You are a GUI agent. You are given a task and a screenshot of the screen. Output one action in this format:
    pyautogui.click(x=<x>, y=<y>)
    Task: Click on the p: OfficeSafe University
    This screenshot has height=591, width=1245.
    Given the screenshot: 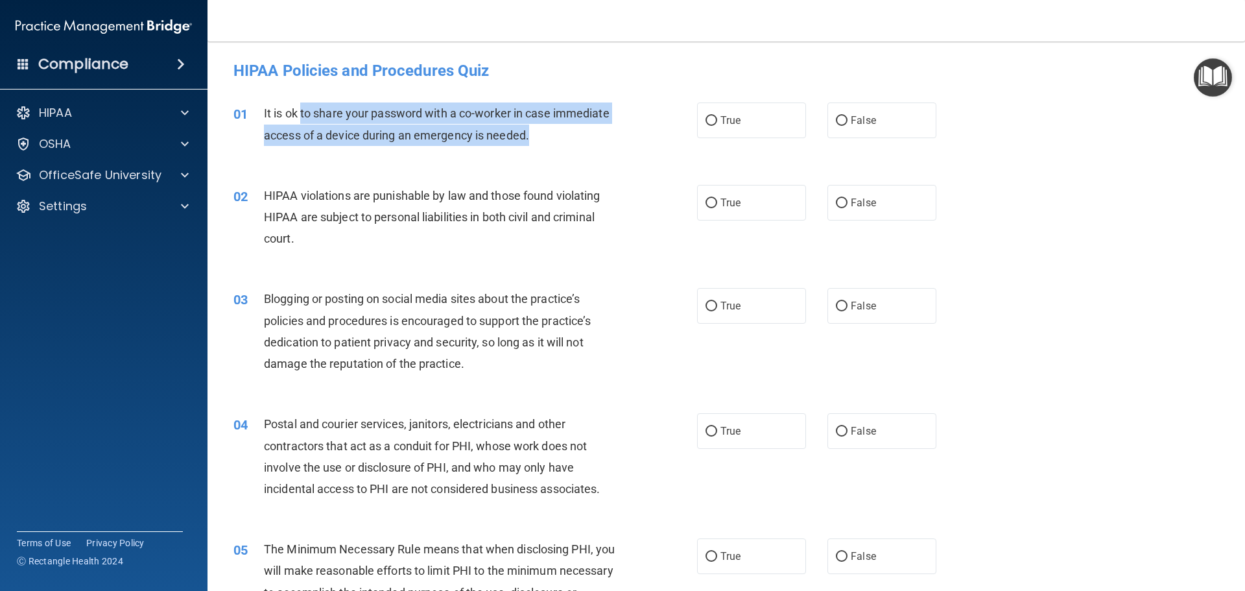 What is the action you would take?
    pyautogui.click(x=100, y=175)
    